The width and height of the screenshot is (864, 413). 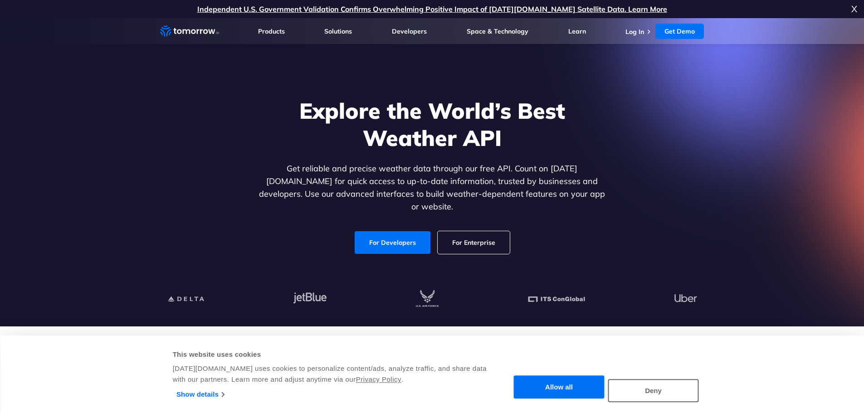 I want to click on a: Developers, so click(x=409, y=31).